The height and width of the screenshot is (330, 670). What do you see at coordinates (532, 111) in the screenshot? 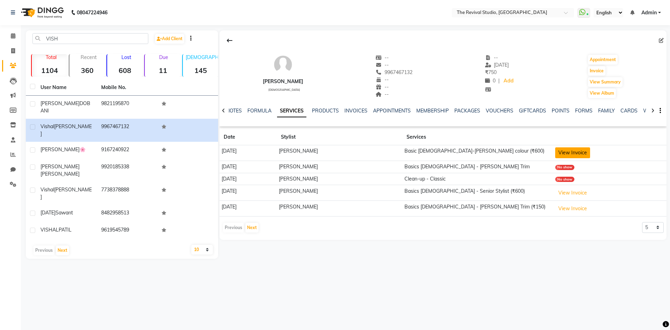
I see `a: GIFTCARDS` at bounding box center [532, 111].